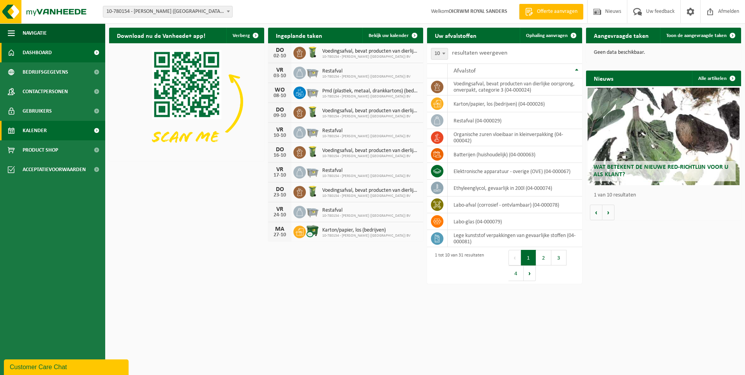 The image size is (745, 375). What do you see at coordinates (187, 101) in the screenshot?
I see `img: Download de VHEPlus App` at bounding box center [187, 101].